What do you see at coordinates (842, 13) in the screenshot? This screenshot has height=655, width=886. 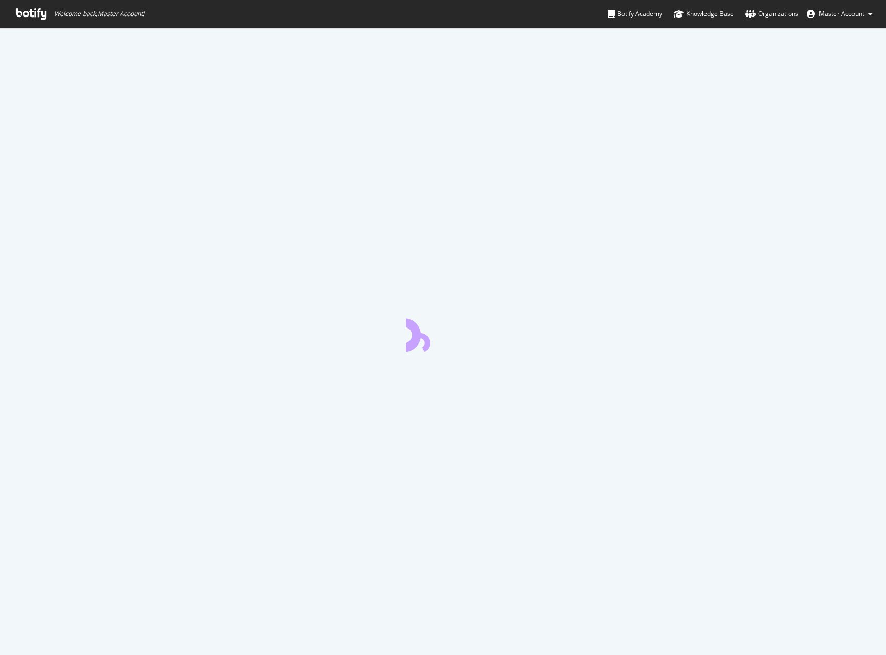 I see `span: Master Account` at bounding box center [842, 13].